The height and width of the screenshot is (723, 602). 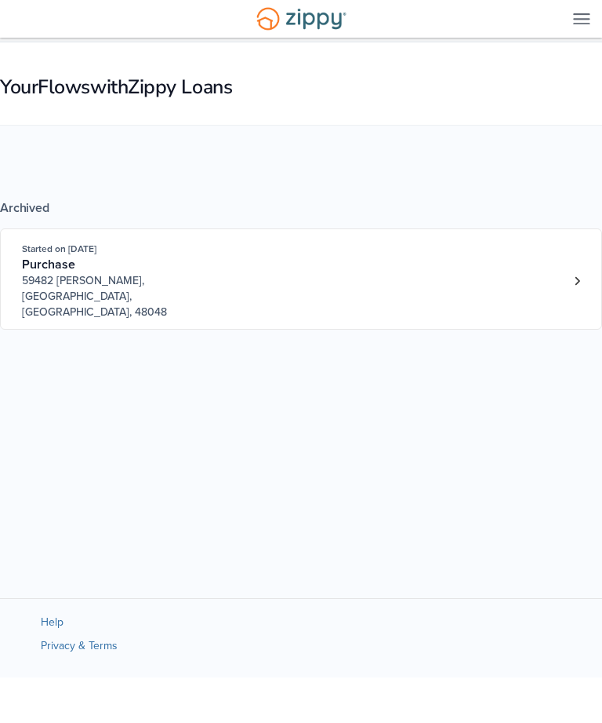 I want to click on a: Loan number 3650977, so click(x=577, y=281).